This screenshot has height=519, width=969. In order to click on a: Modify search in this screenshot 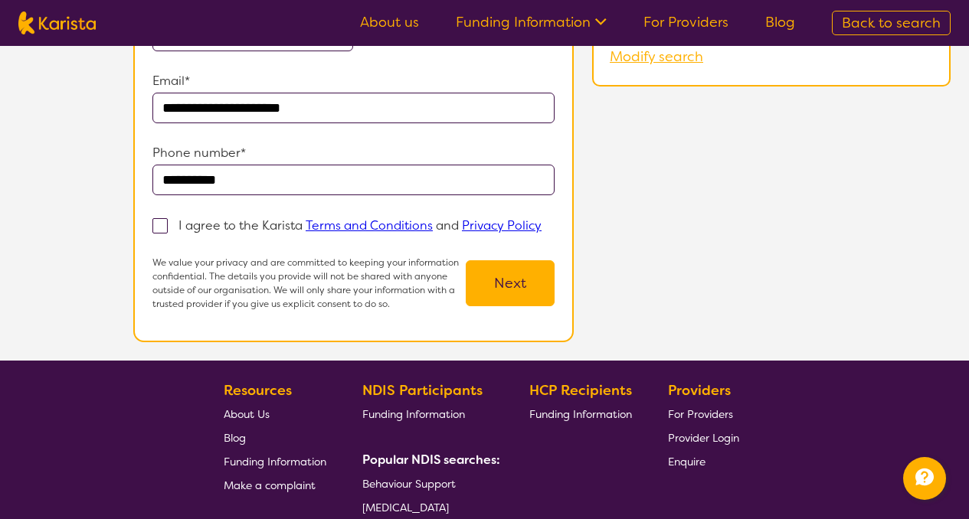, I will do `click(657, 57)`.